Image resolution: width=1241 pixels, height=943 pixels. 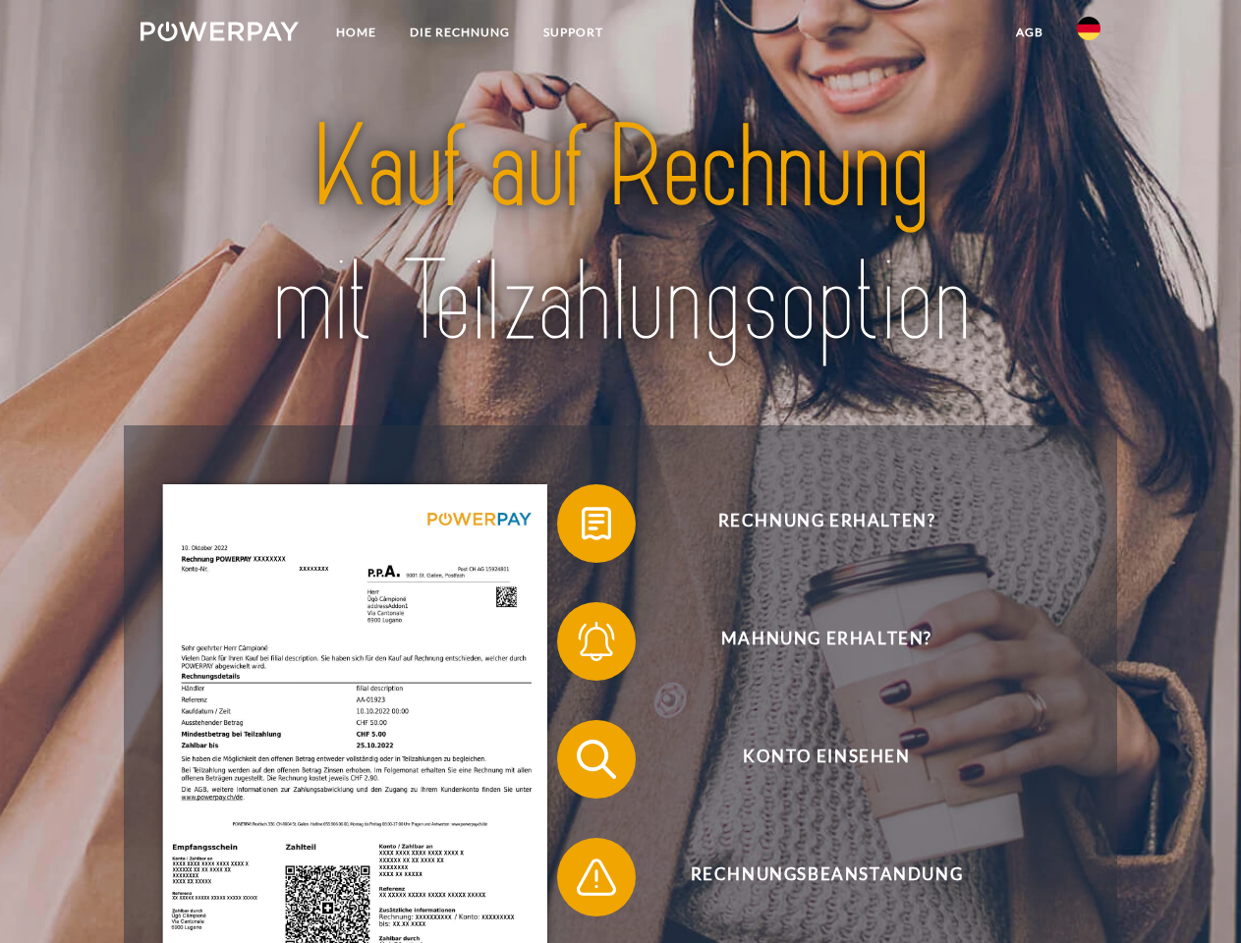 What do you see at coordinates (826, 642) in the screenshot?
I see `span: Mahnung erhalten?` at bounding box center [826, 642].